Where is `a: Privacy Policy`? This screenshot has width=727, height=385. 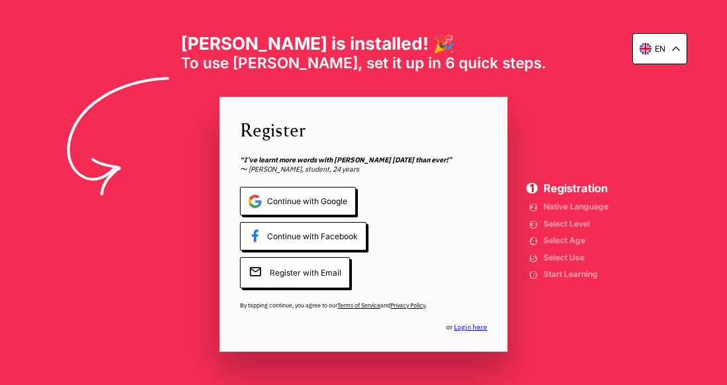 a: Privacy Policy is located at coordinates (408, 305).